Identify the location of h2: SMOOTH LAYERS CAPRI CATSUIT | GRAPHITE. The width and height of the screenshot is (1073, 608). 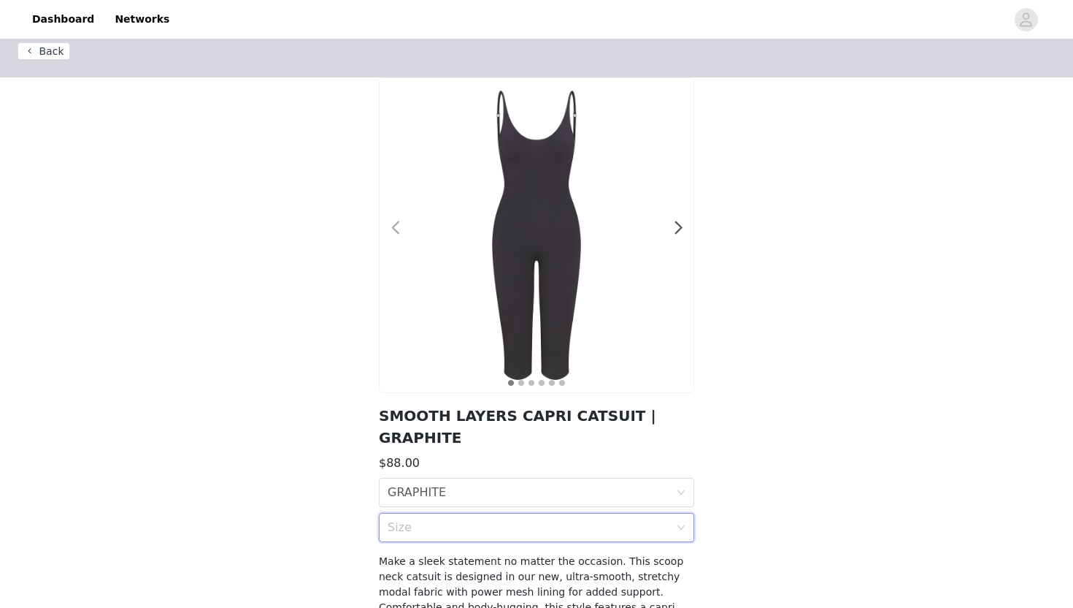
(537, 426).